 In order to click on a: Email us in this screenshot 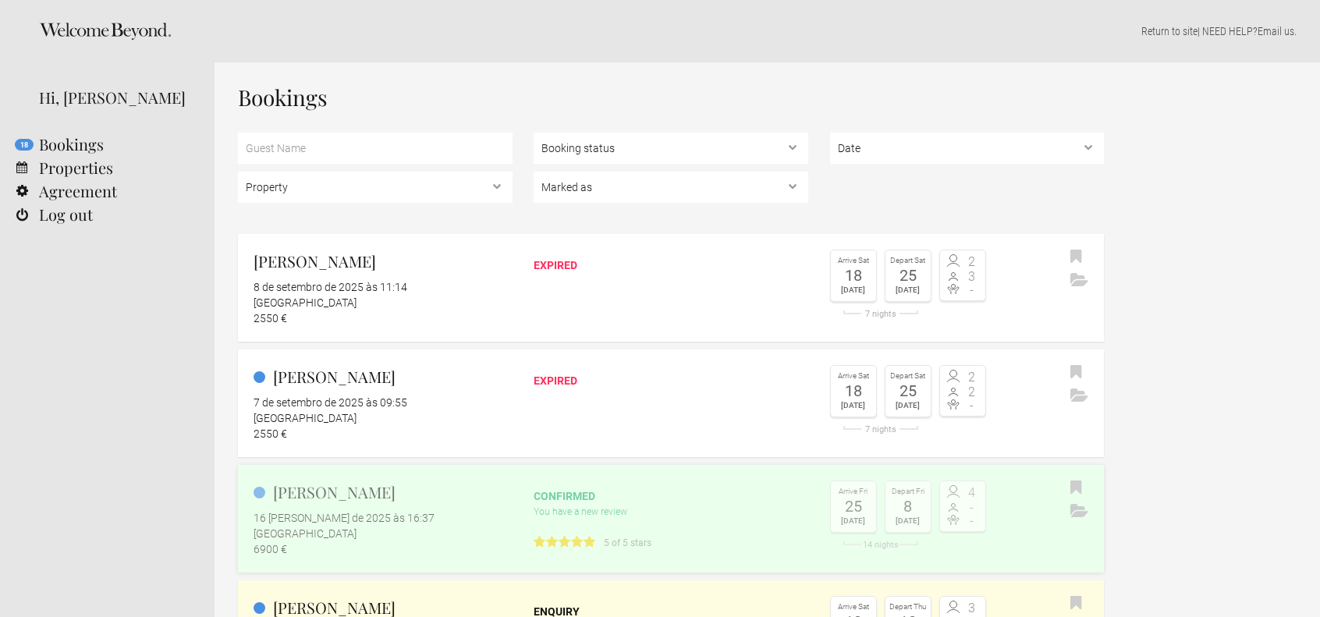, I will do `click(1276, 31)`.